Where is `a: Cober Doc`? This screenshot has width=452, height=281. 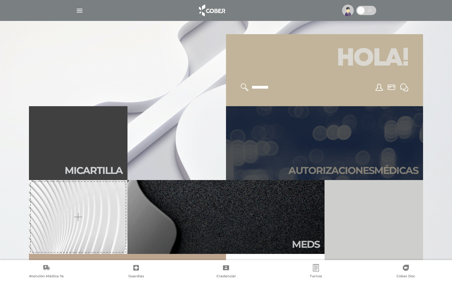
a: Cober Doc is located at coordinates (406, 272).